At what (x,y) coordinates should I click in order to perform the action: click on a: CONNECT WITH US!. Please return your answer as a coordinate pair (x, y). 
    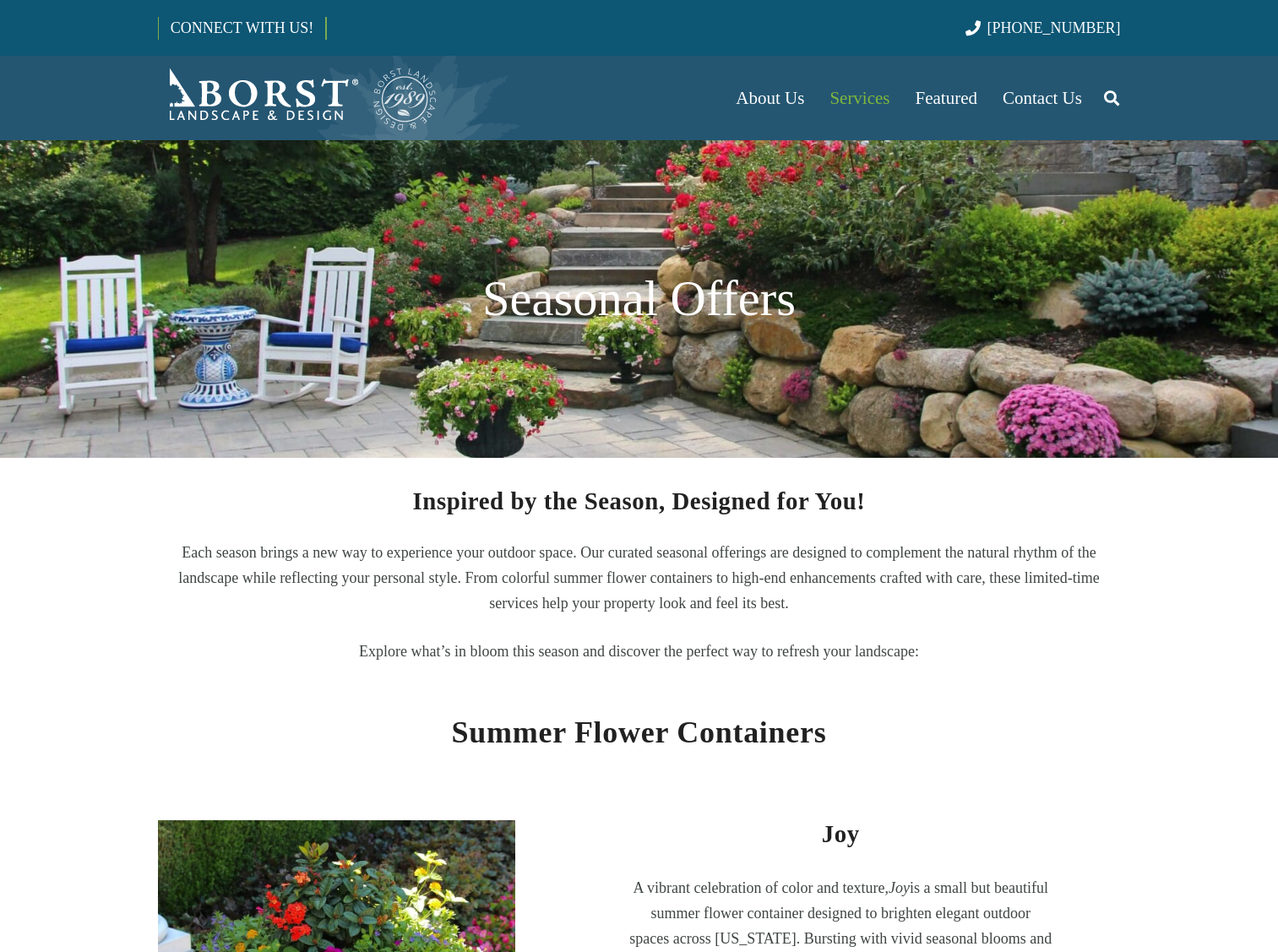
    Looking at the image, I should click on (242, 28).